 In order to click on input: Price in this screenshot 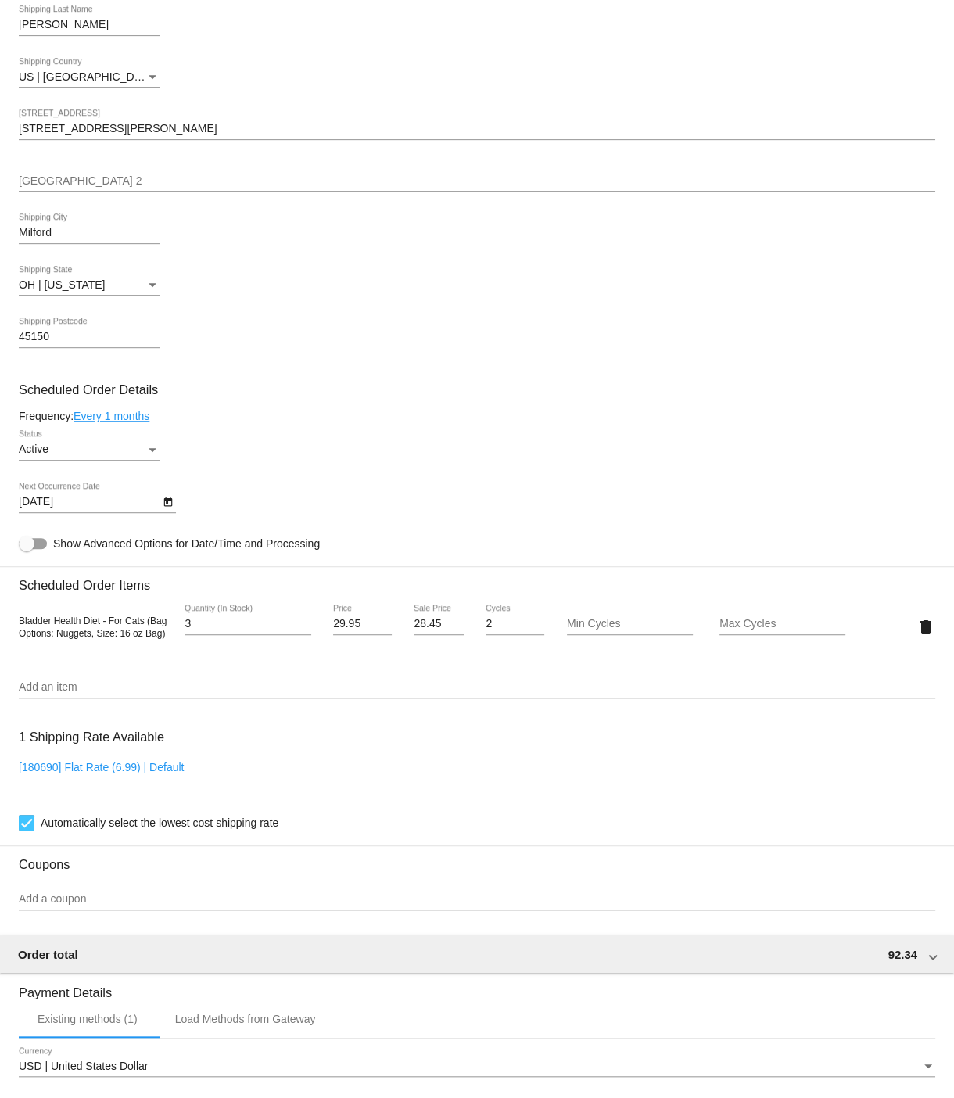, I will do `click(362, 624)`.